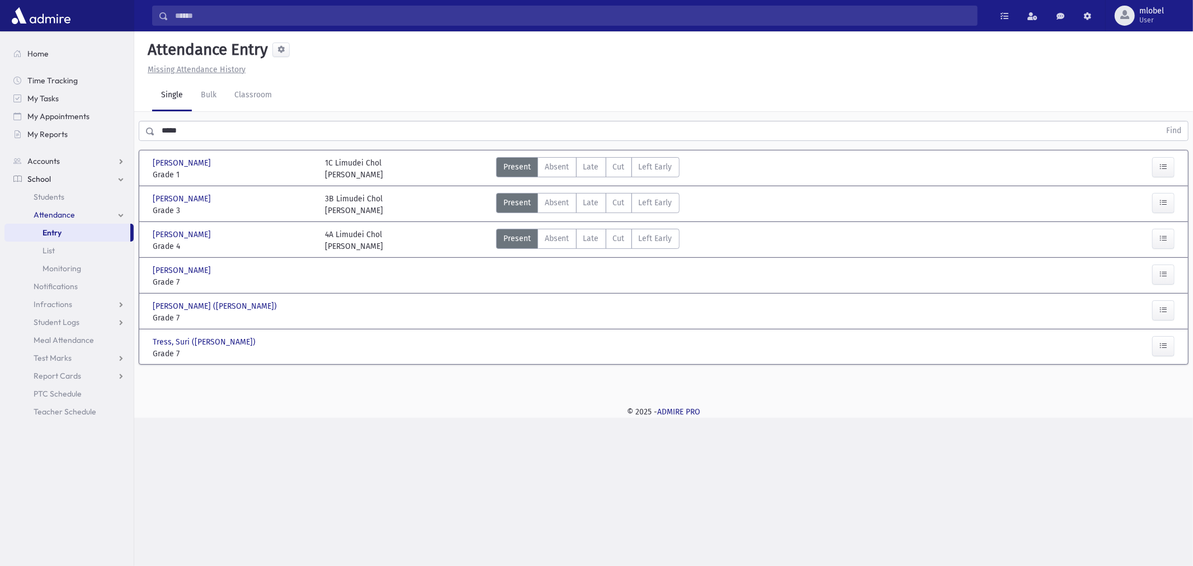 The height and width of the screenshot is (566, 1193). I want to click on input: Search, so click(573, 16).